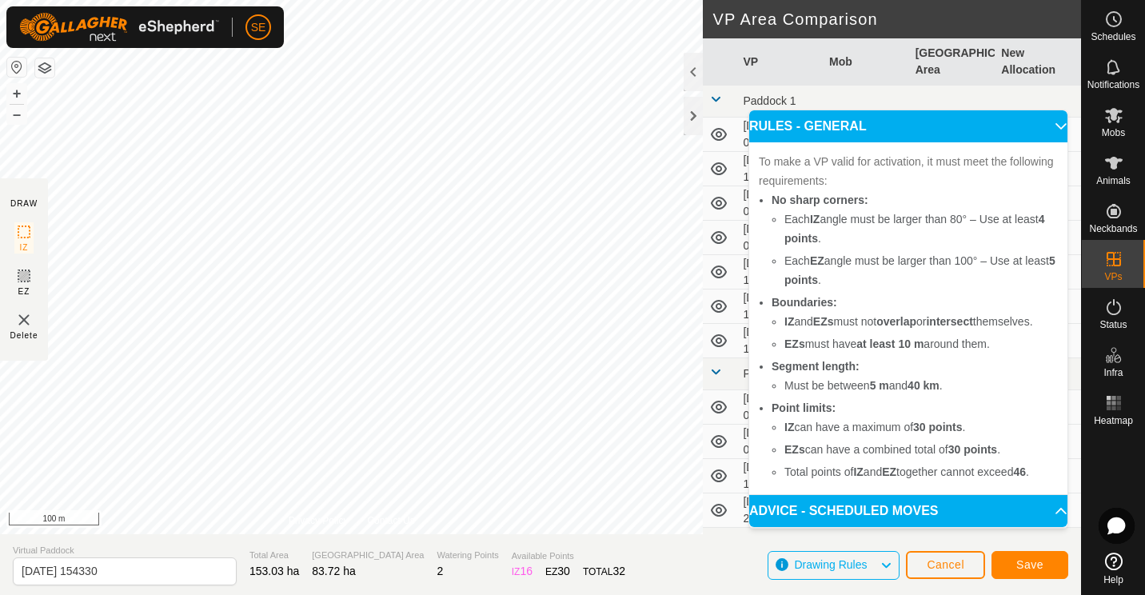  Describe the element at coordinates (921, 472) in the screenshot. I see `li: Total points of and together cannot exceed .` at that location.